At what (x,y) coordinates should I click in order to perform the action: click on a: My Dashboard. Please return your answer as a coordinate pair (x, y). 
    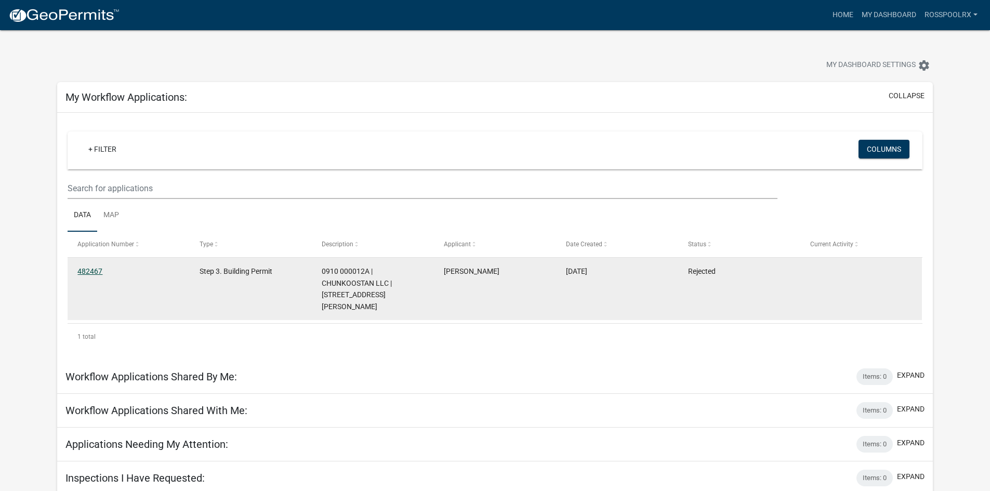
    Looking at the image, I should click on (889, 15).